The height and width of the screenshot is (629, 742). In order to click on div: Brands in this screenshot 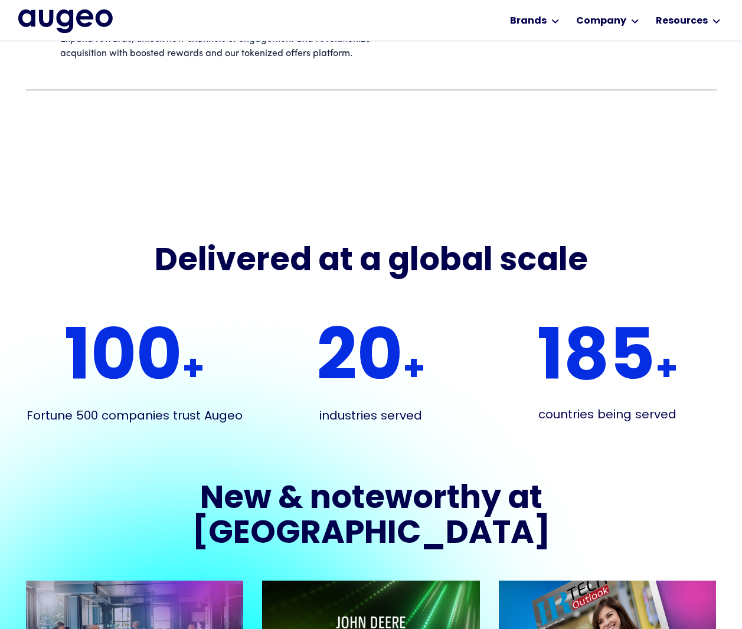, I will do `click(528, 21)`.